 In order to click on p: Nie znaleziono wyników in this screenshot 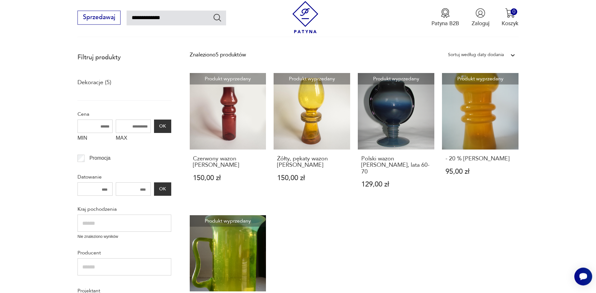, I will do `click(124, 237)`.